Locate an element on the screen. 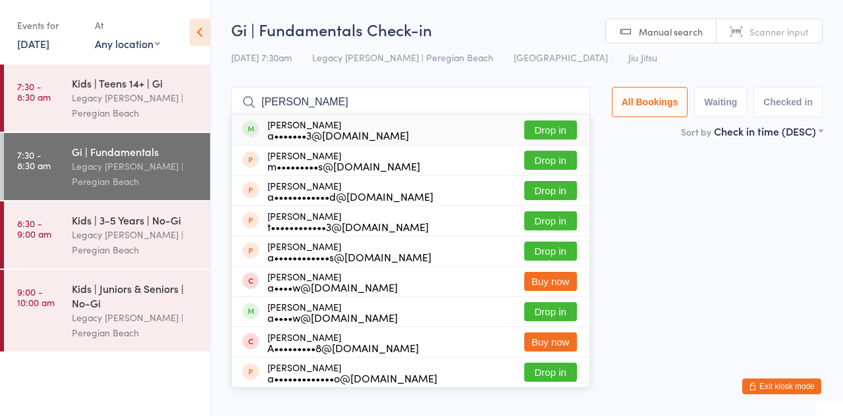 This screenshot has height=416, width=843. button: All Bookings is located at coordinates (650, 102).